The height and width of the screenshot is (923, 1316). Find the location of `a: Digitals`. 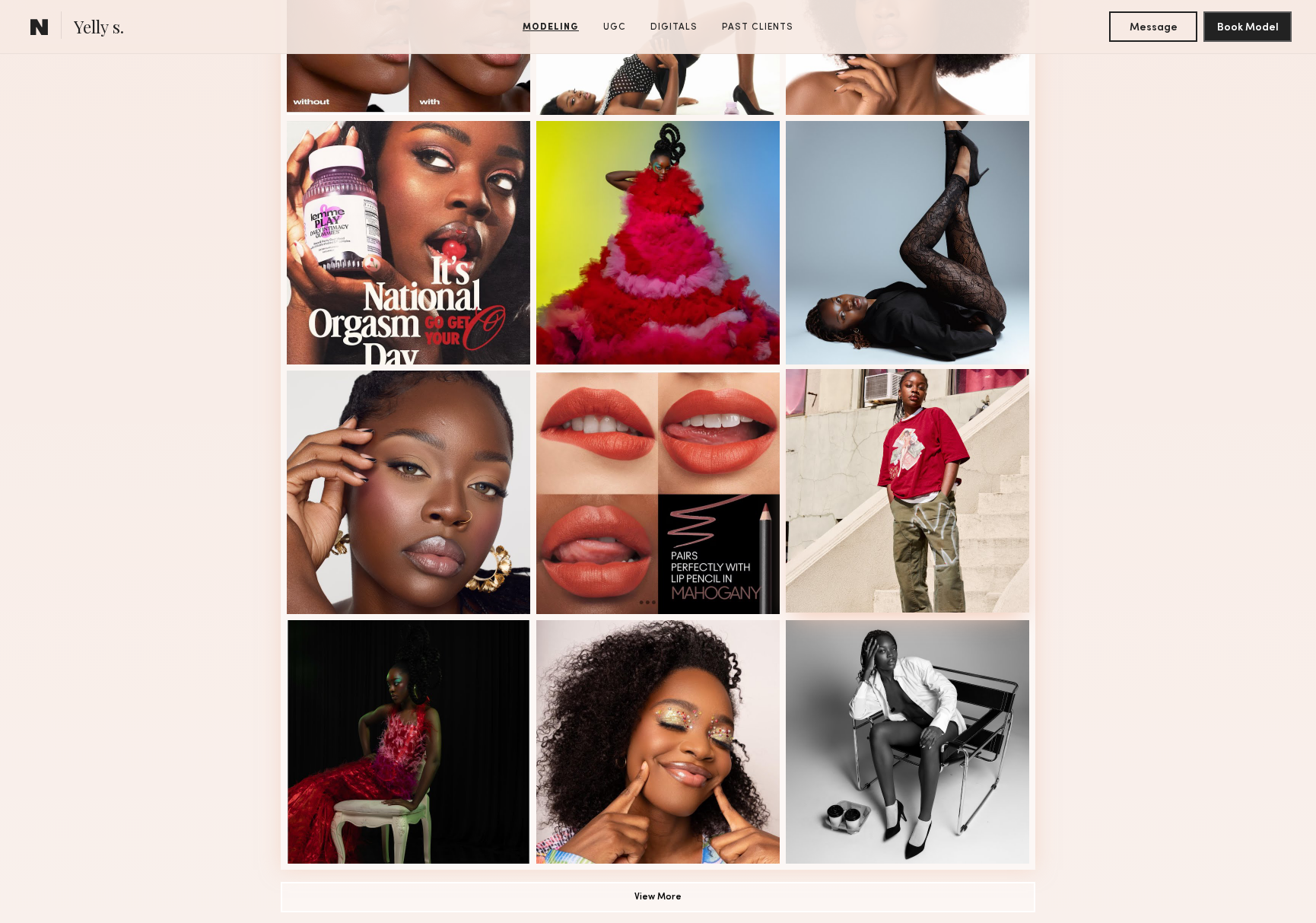

a: Digitals is located at coordinates (674, 28).